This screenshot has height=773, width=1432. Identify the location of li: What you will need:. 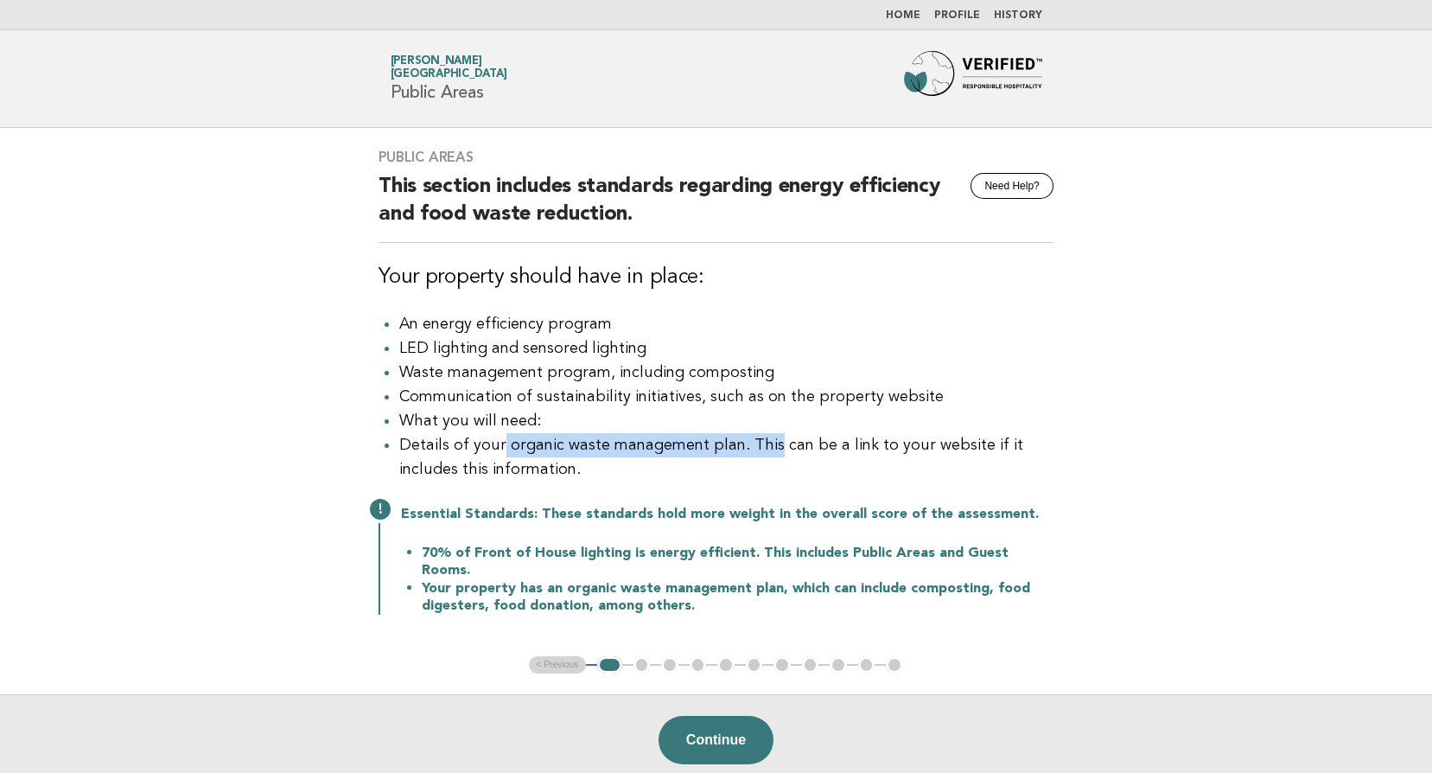
(726, 421).